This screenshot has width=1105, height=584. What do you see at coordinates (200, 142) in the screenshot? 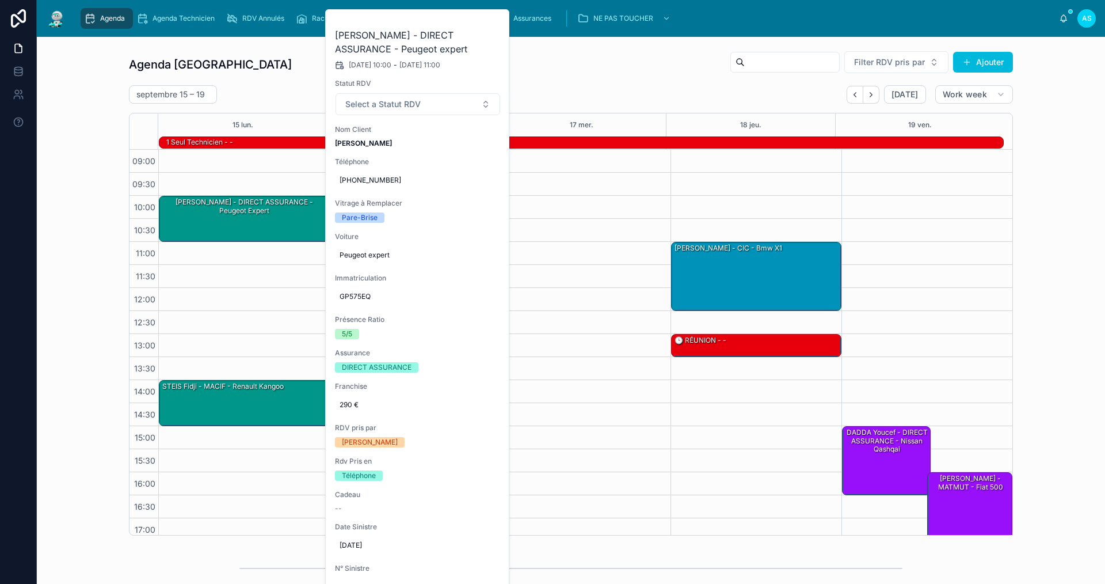
I see `div: 1 seul technicien - -` at bounding box center [200, 142].